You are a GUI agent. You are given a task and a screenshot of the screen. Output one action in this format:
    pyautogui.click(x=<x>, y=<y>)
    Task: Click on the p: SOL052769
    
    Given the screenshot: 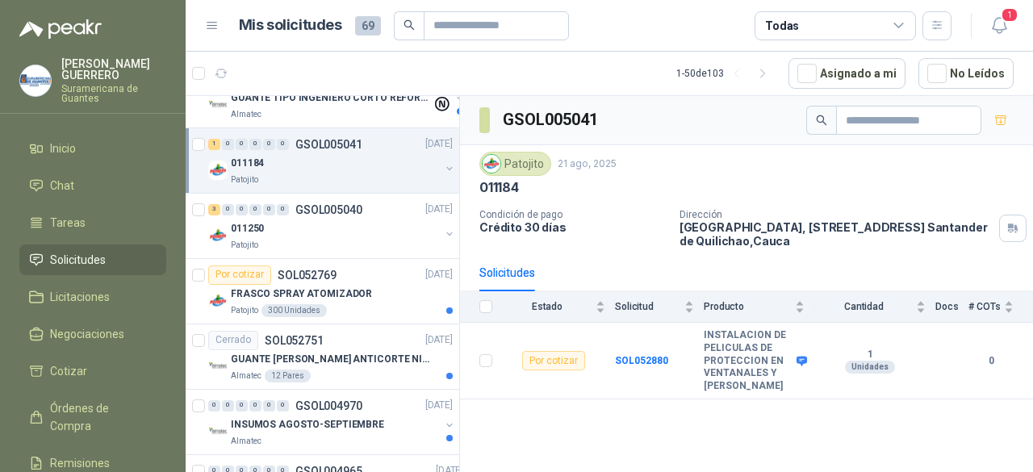 What is the action you would take?
    pyautogui.click(x=307, y=275)
    